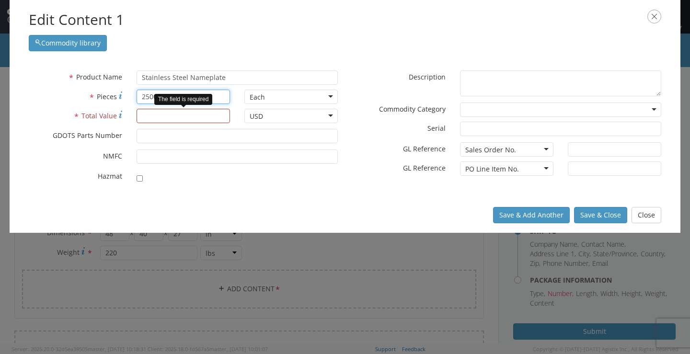  What do you see at coordinates (345, 20) in the screenshot?
I see `h2: Edit Content 1` at bounding box center [345, 20].